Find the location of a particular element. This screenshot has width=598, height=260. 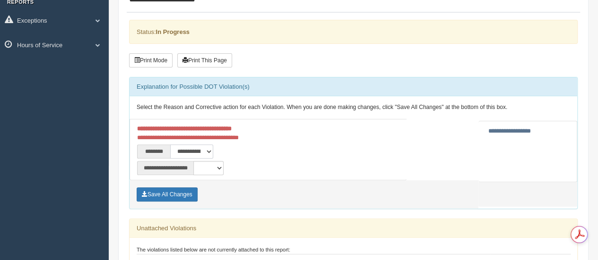

div: Select the Reason and Corrective action for each Violation. When you are done making changes, cli... is located at coordinates (353, 108).